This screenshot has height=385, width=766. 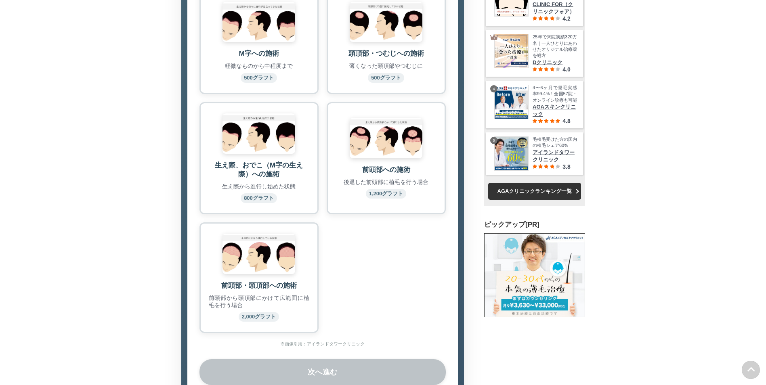 What do you see at coordinates (386, 66) in the screenshot?
I see `p: 薄くなった頭頂部やつむじに` at bounding box center [386, 66].